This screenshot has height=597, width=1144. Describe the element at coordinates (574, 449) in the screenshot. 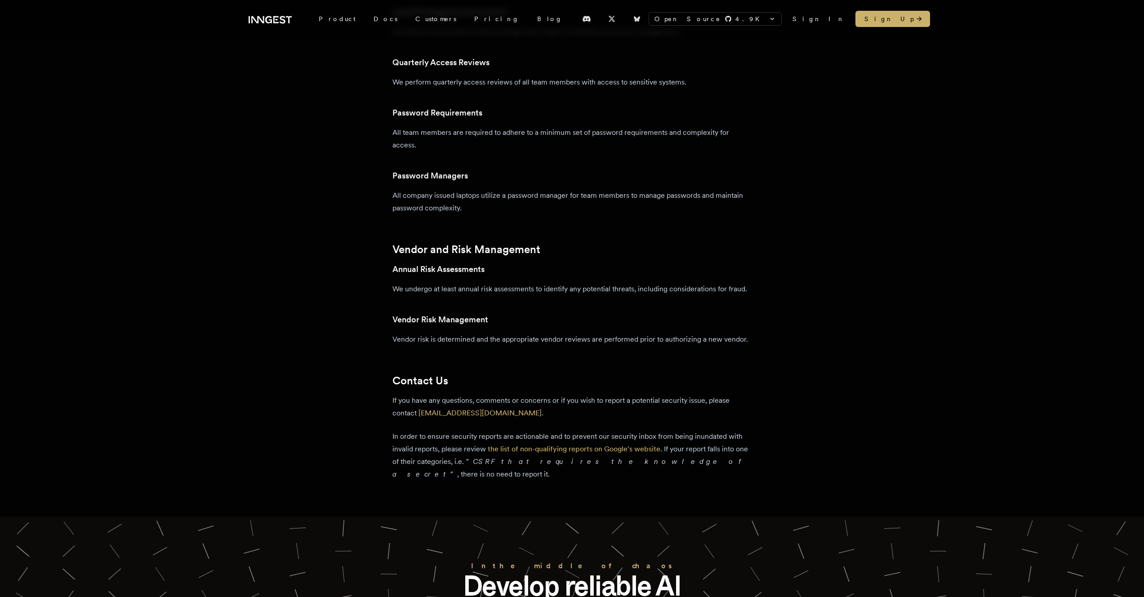

I see `a: the list of non-qualifying reports on Google's website` at that location.